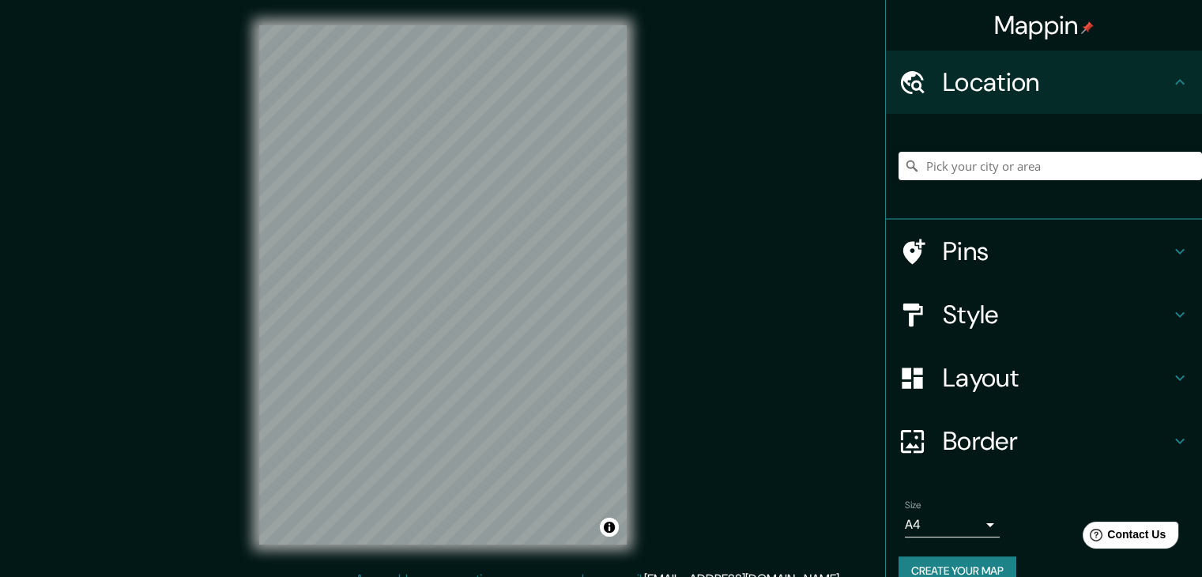  What do you see at coordinates (1050, 166) in the screenshot?
I see `input: Pick your city or area` at bounding box center [1050, 166].